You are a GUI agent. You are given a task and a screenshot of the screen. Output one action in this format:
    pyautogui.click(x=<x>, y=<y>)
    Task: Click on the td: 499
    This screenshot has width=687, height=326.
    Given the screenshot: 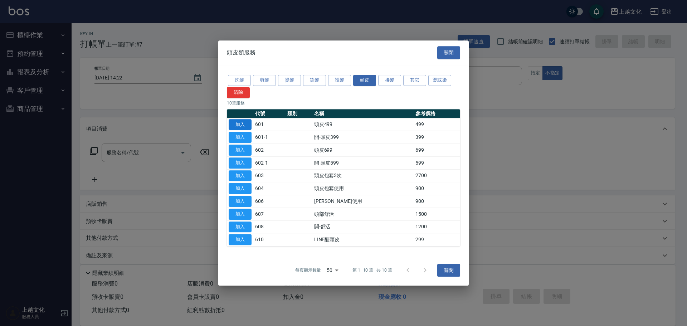 What is the action you would take?
    pyautogui.click(x=437, y=125)
    